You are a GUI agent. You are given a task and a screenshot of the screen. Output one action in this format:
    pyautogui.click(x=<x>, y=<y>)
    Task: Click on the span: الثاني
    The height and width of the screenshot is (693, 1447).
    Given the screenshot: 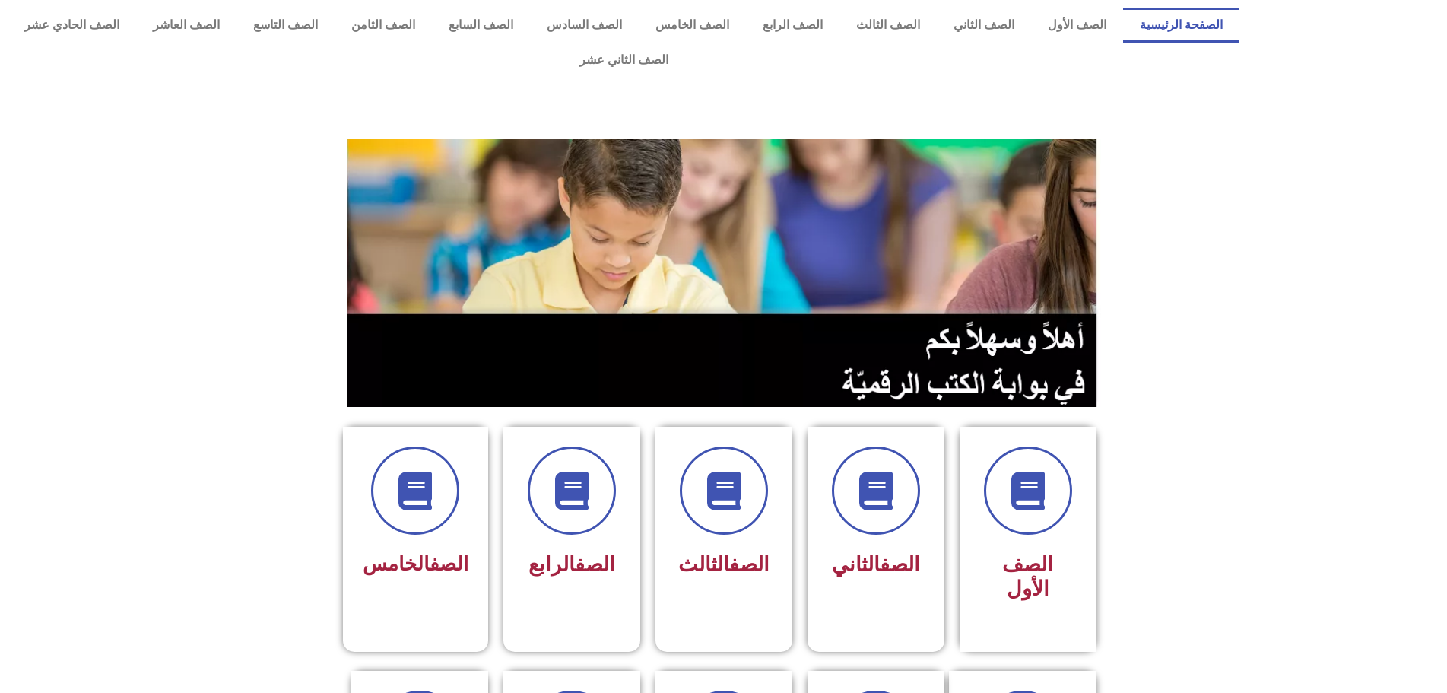 What is the action you would take?
    pyautogui.click(x=876, y=564)
    